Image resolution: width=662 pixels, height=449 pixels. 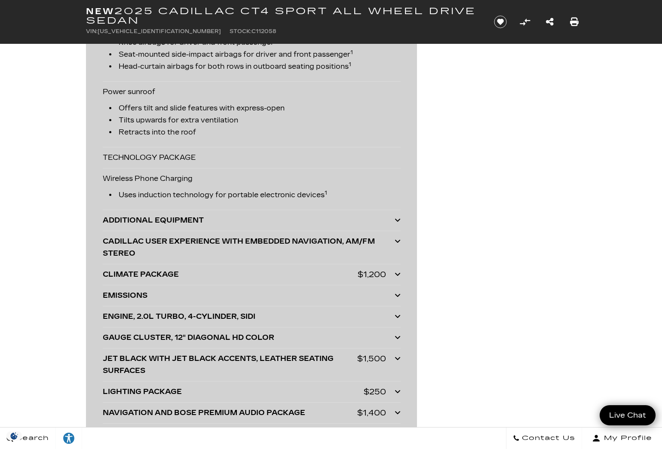 I want to click on button: Save vehicle, so click(x=500, y=22).